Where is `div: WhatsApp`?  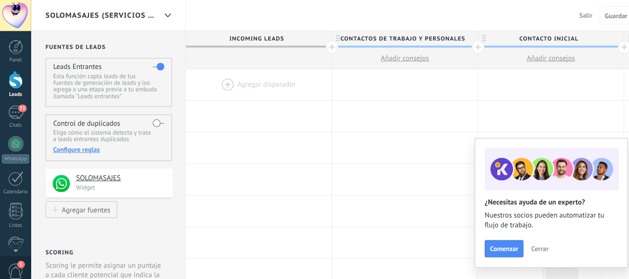
div: WhatsApp is located at coordinates (15, 154).